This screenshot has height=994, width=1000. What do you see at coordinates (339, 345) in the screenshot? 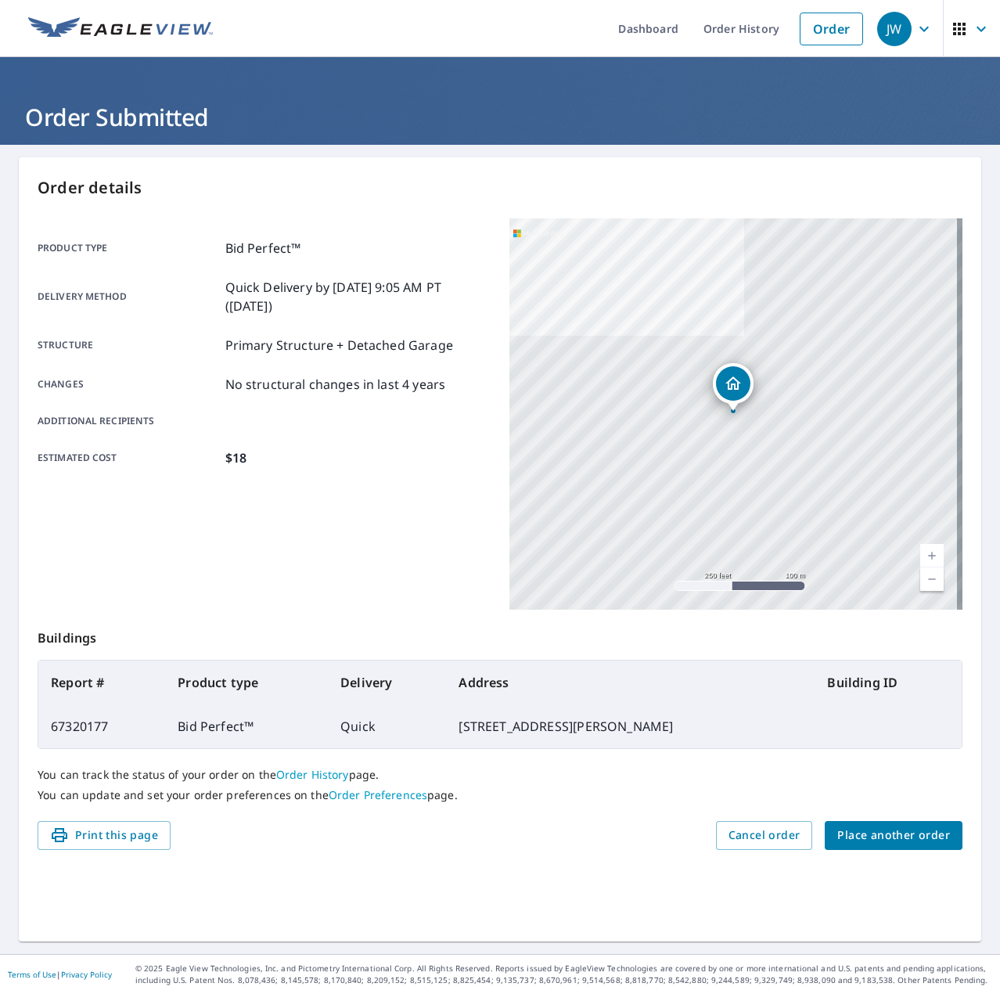
I see `p: Primary Structure + Detached Garage` at bounding box center [339, 345].